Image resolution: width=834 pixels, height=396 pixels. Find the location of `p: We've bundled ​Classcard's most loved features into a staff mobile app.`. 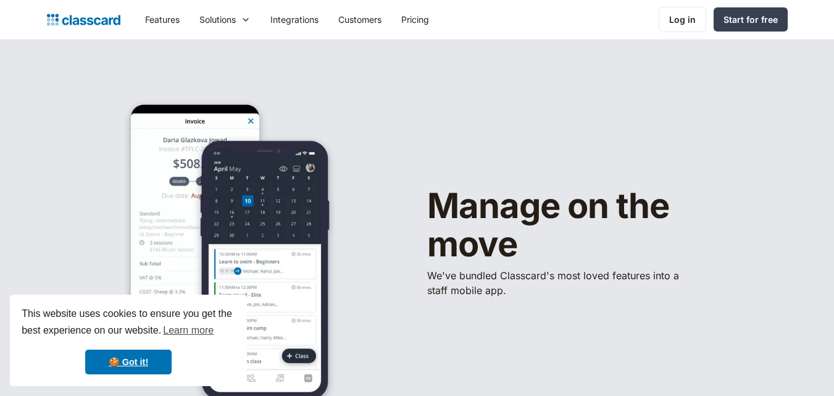

p: We've bundled ​Classcard's most loved features into a staff mobile app. is located at coordinates (557, 283).